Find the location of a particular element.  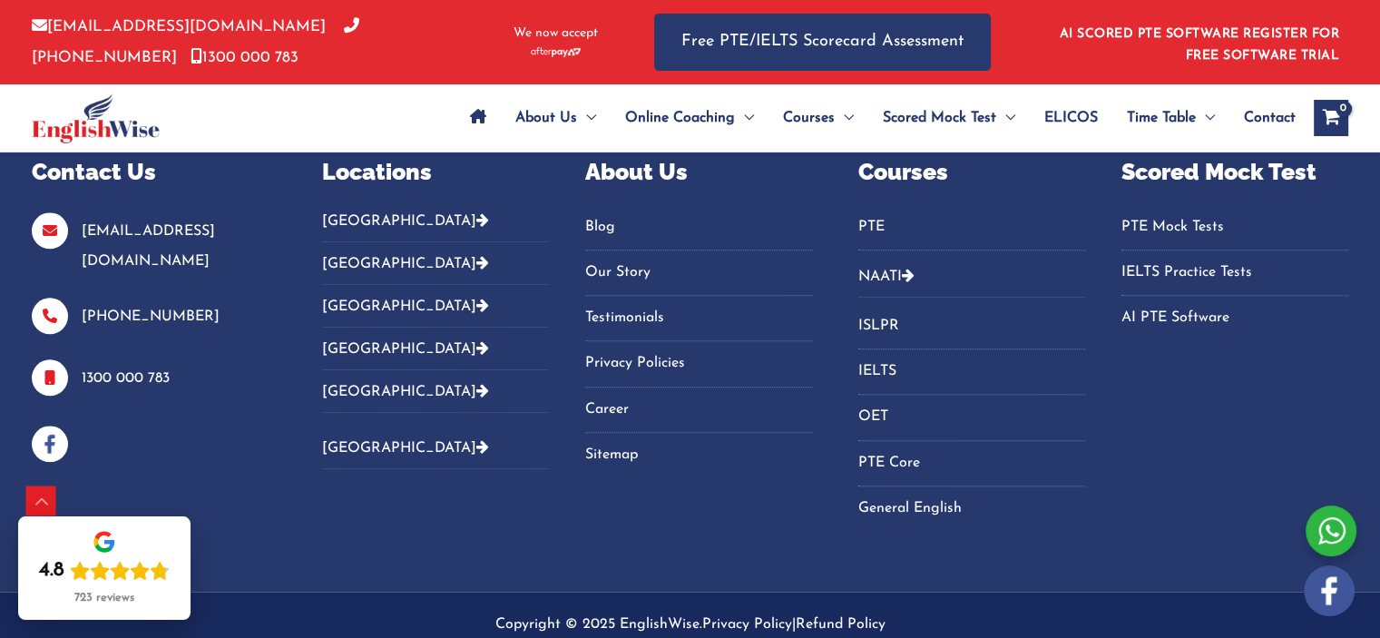

a: AI PTE Software is located at coordinates (1235, 318).